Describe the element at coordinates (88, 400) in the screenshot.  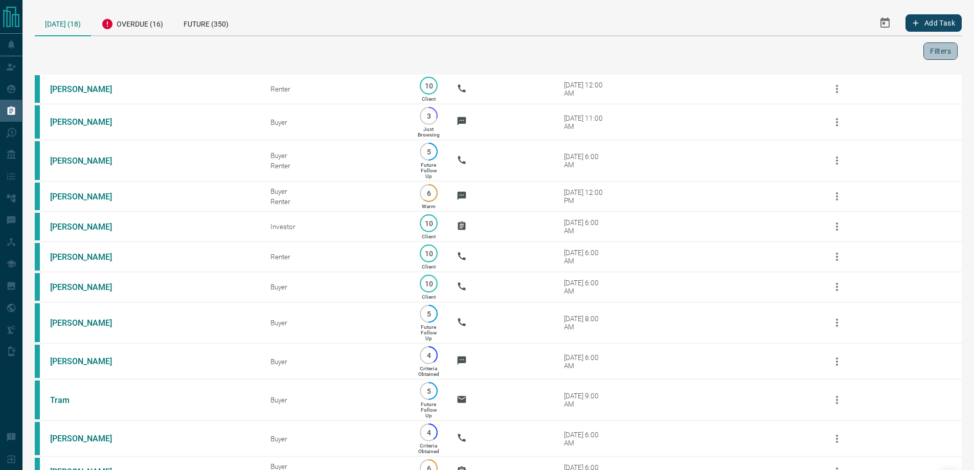
I see `a: Tram` at that location.